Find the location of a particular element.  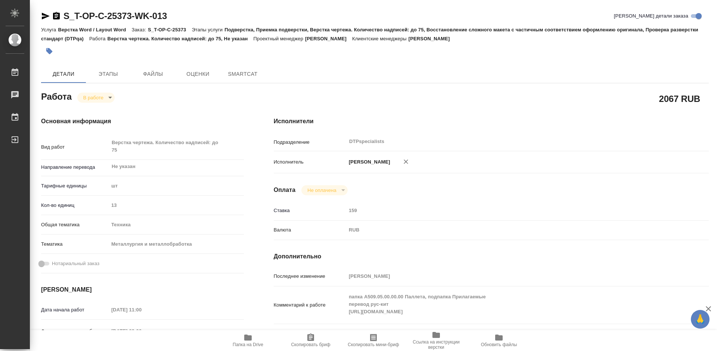

span: SmartCat is located at coordinates (243, 74).